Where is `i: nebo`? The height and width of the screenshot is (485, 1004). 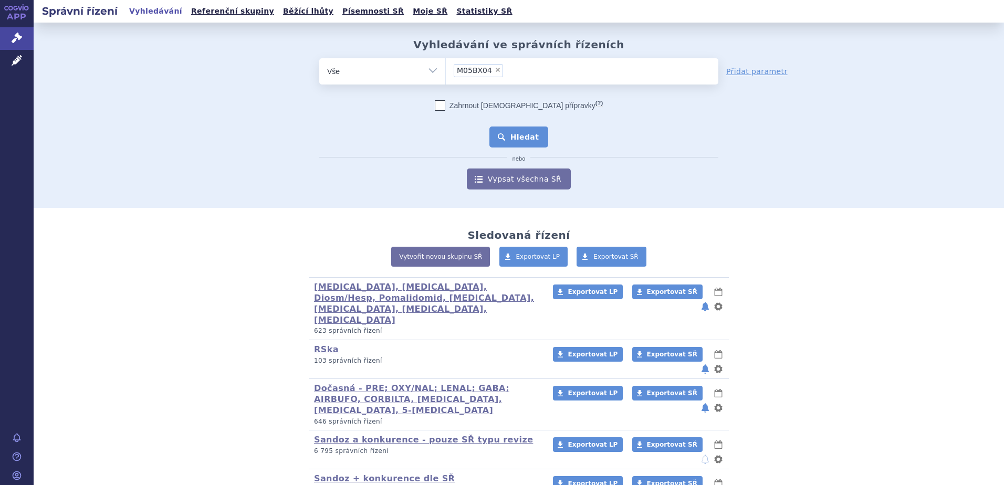 i: nebo is located at coordinates (519, 159).